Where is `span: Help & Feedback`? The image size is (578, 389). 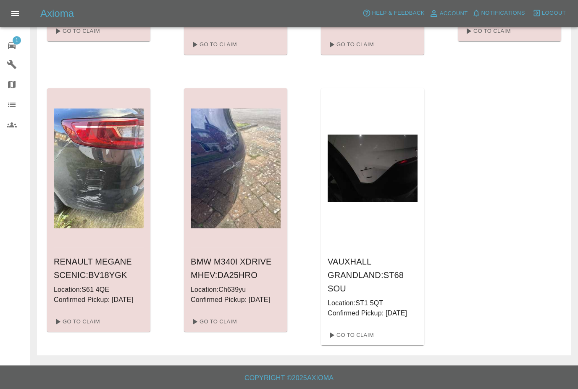 span: Help & Feedback is located at coordinates (398, 13).